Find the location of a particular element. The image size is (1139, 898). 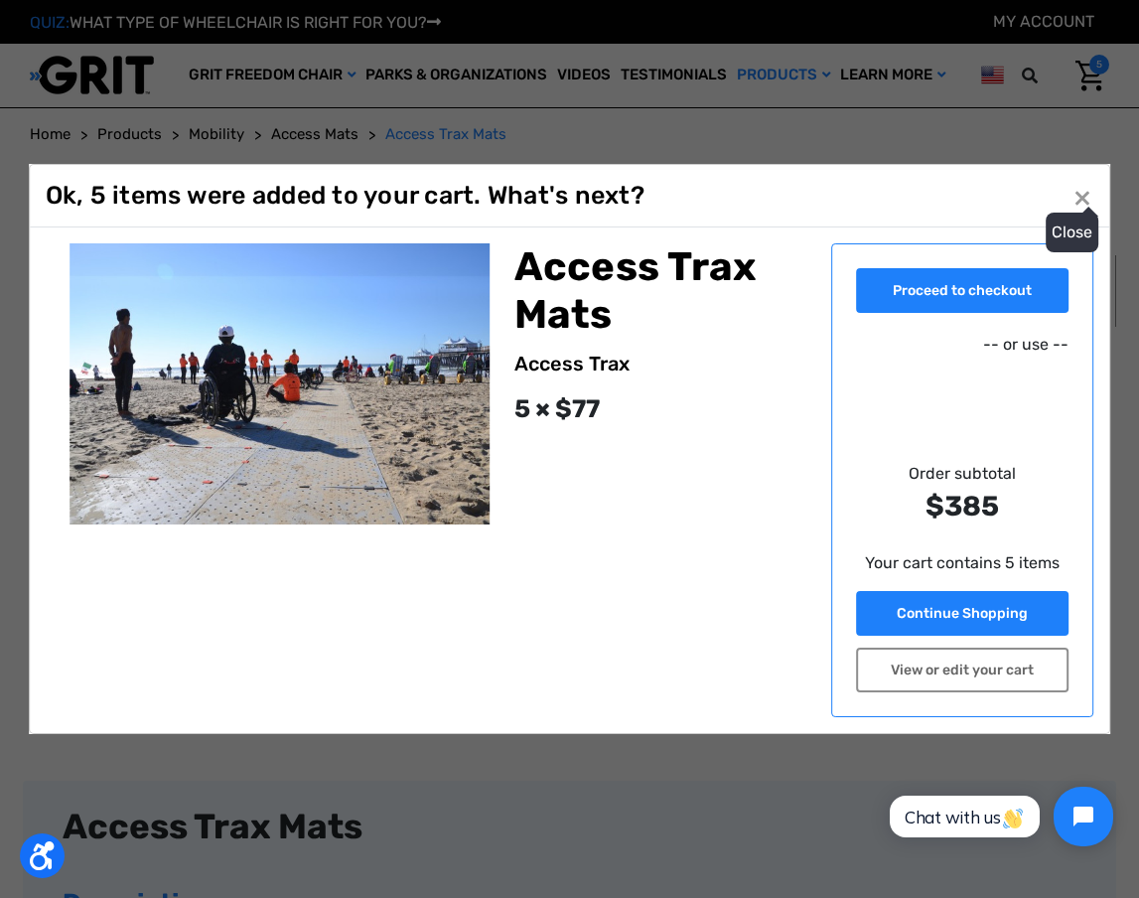

a: Proceed to checkout is located at coordinates (962, 290).